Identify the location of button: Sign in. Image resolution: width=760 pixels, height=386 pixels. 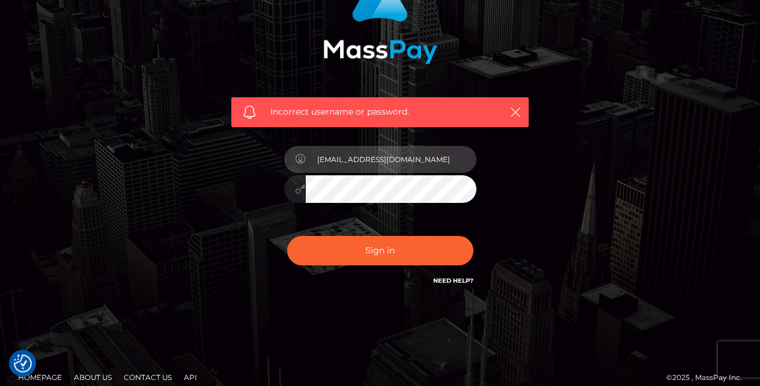
(380, 251).